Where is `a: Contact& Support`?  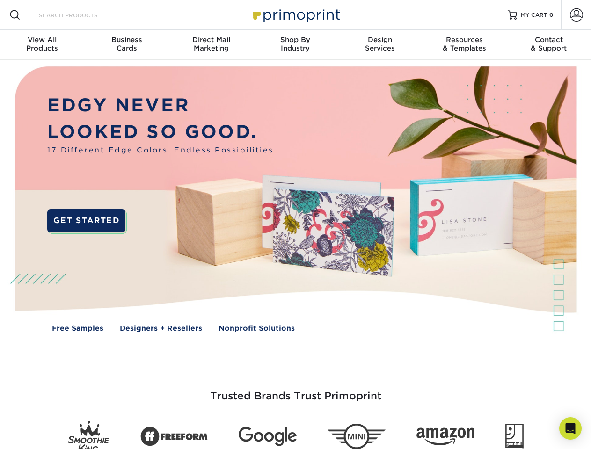
a: Contact& Support is located at coordinates (548, 45).